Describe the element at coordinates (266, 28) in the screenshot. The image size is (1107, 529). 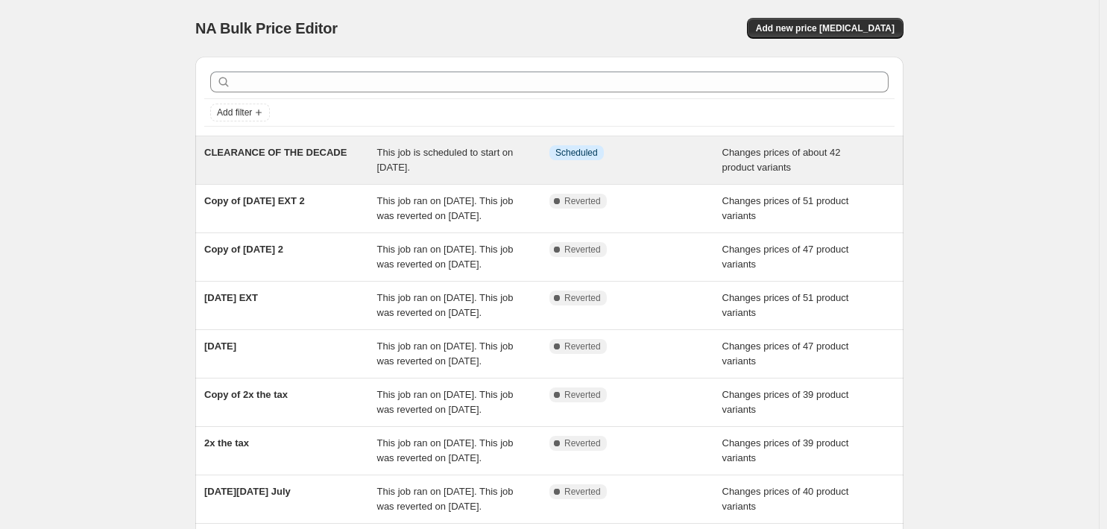
I see `span: NA Bulk Price Editor` at that location.